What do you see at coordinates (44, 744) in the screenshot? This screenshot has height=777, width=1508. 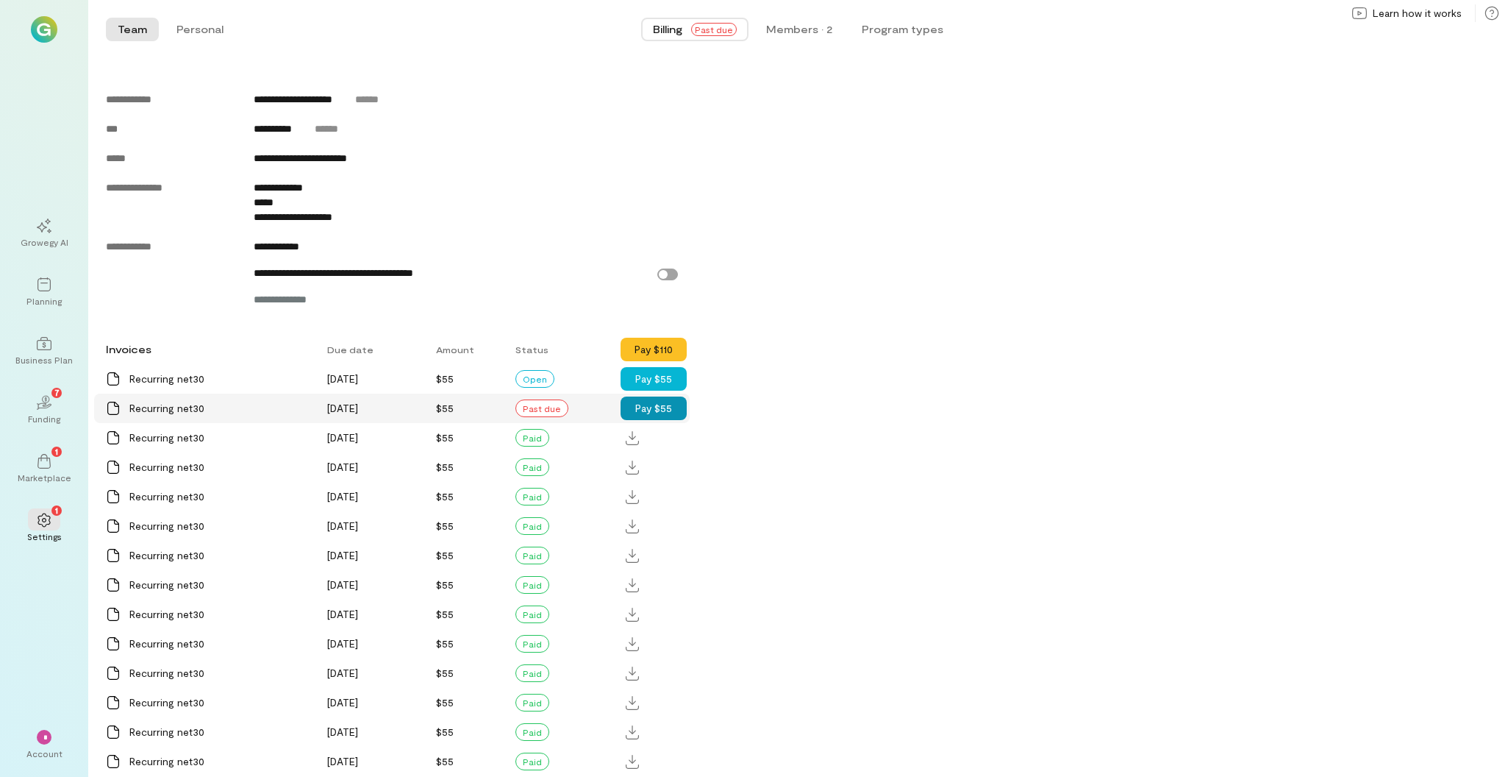 I see `div: *Account` at bounding box center [44, 744].